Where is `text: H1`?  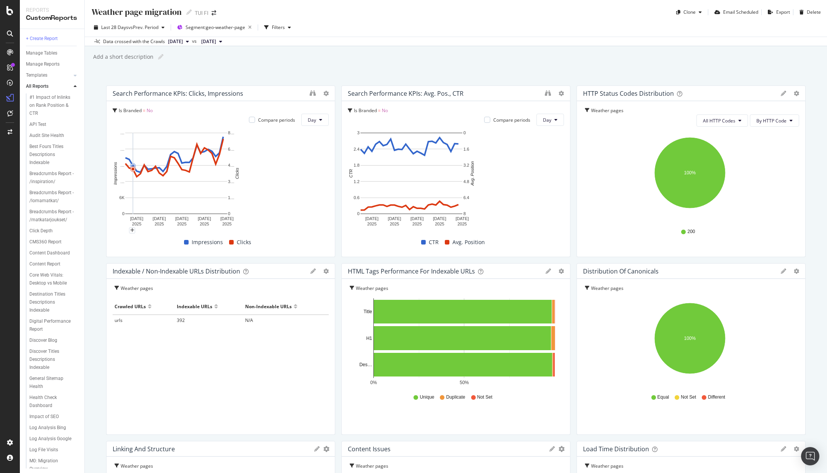 text: H1 is located at coordinates (369, 339).